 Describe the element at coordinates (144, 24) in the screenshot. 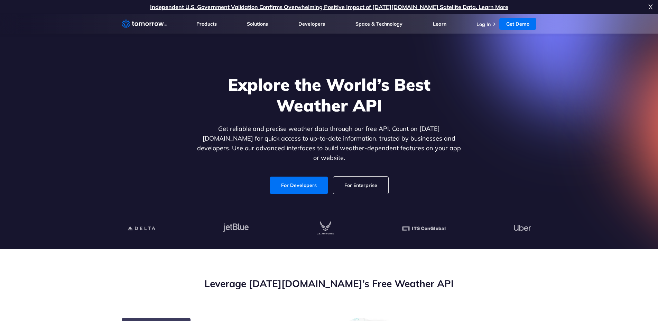

I see `a: Home link` at that location.